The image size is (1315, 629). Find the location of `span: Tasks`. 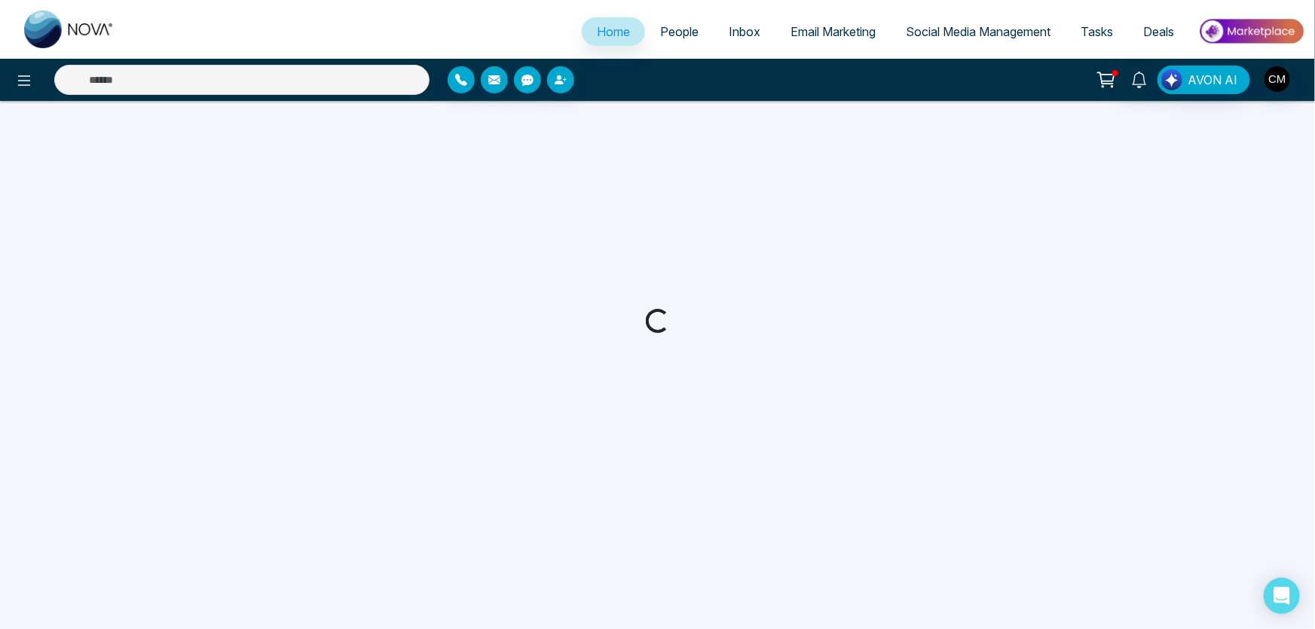

span: Tasks is located at coordinates (1097, 32).